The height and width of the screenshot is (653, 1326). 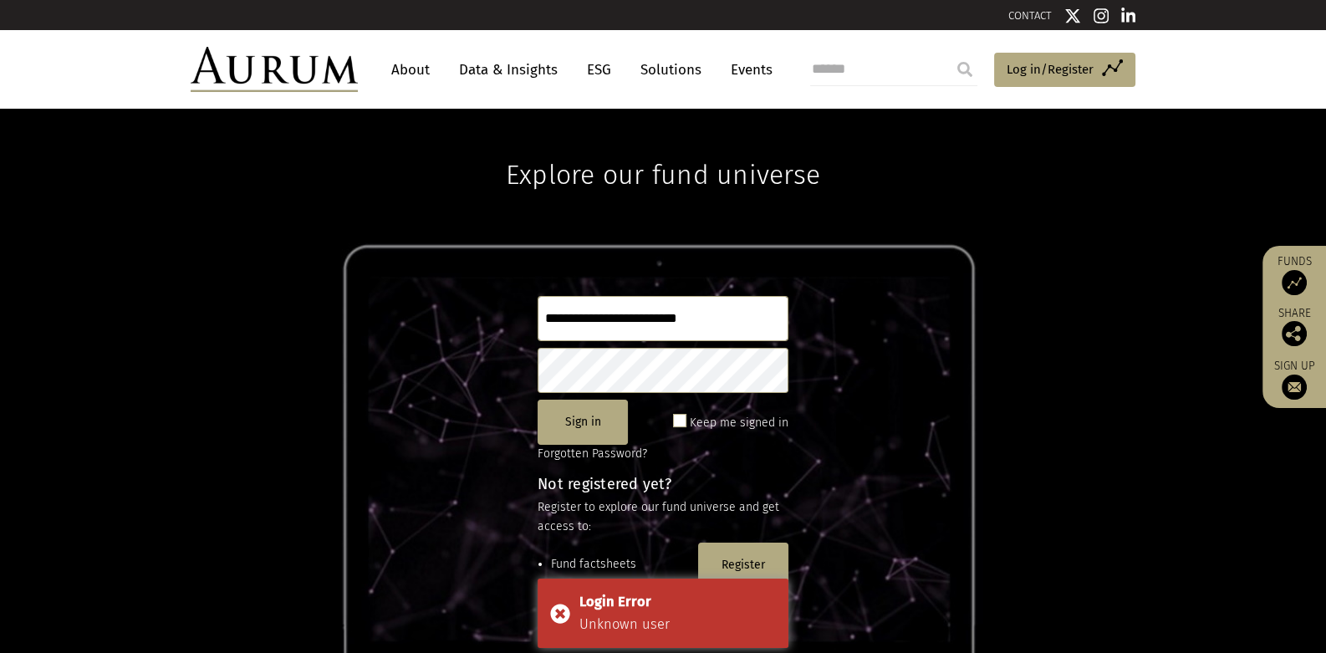 I want to click on button: Sign in, so click(x=583, y=422).